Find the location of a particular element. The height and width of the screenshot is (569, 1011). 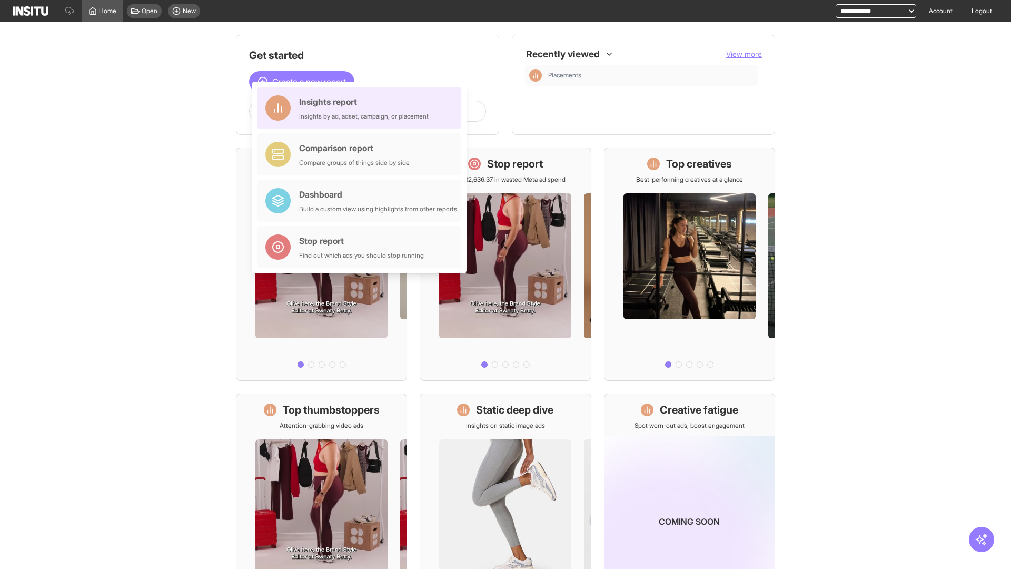

p: Best-performing creatives at a glance is located at coordinates (689, 180).